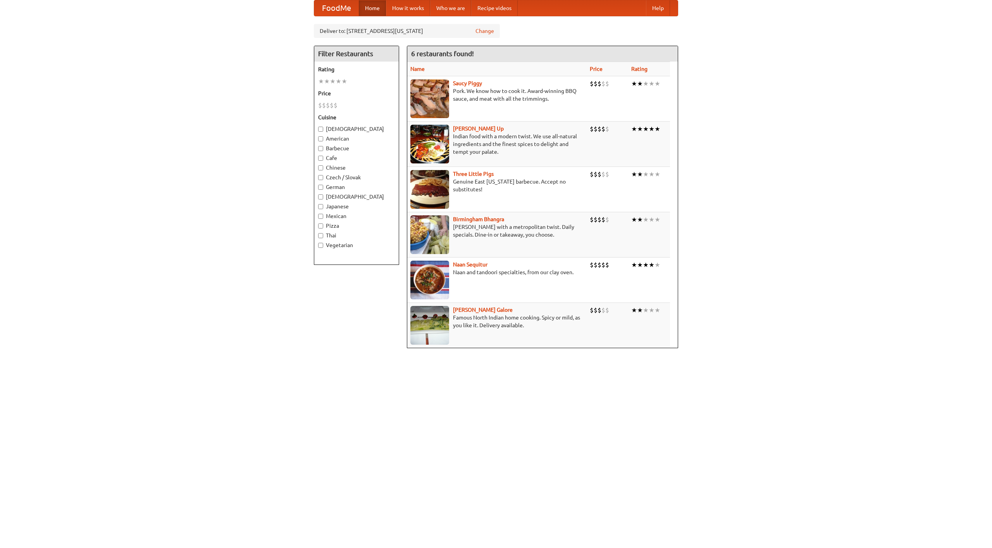 The image size is (992, 548). I want to click on a: Three Little Pigs, so click(473, 174).